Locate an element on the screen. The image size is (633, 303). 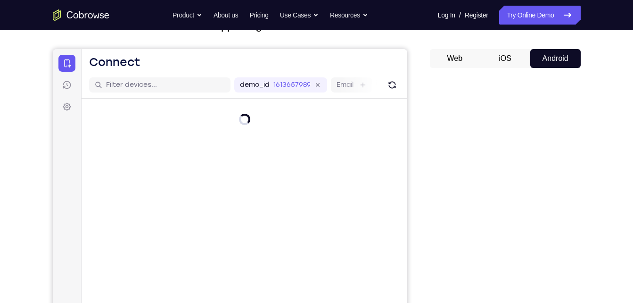
a: About us is located at coordinates (226, 15).